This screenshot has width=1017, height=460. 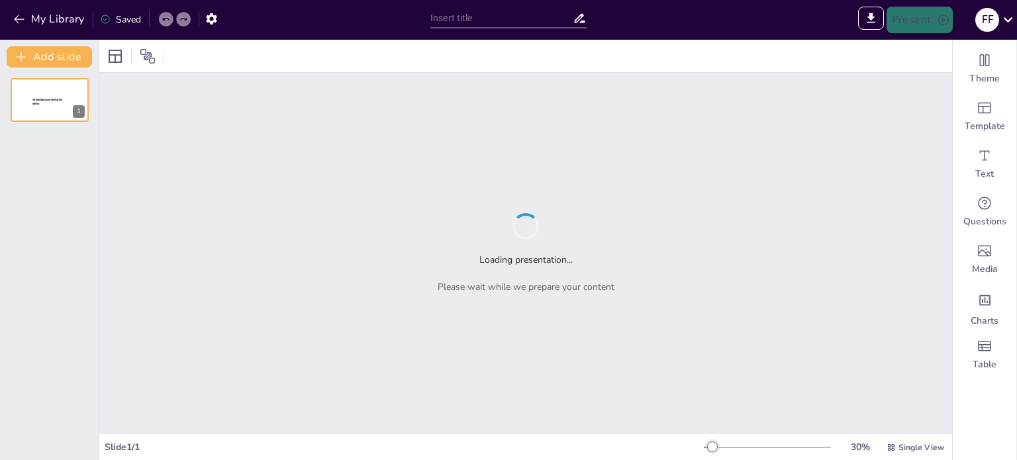 I want to click on span: Template, so click(x=985, y=127).